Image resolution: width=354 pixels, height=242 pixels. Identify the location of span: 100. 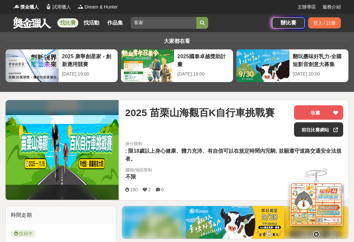
(134, 190).